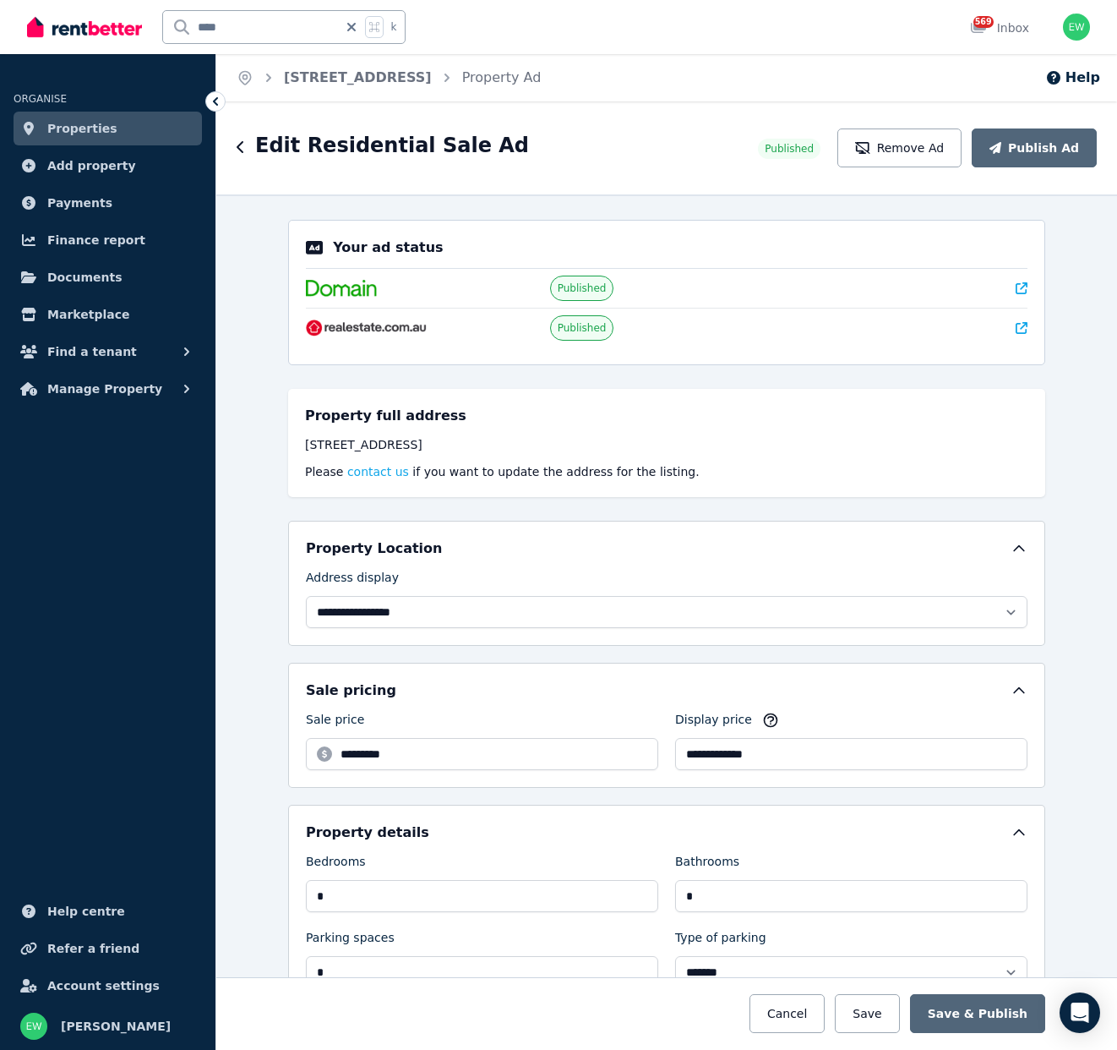  What do you see at coordinates (389, 78) in the screenshot?
I see `nav: Breadcrumb` at bounding box center [389, 78].